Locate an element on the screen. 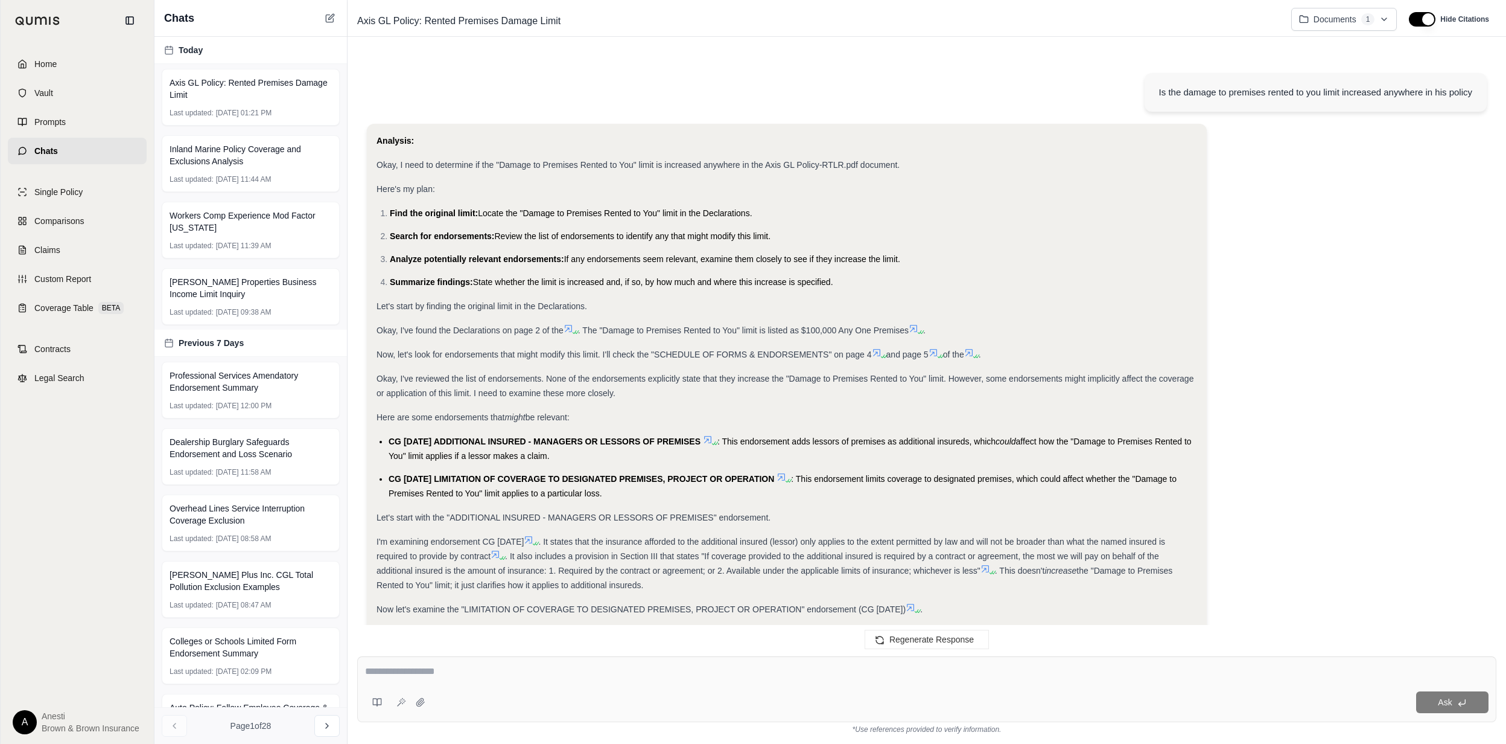 This screenshot has height=744, width=1506. div: Is the damage to premises rented to you limit increased anywhere in his policy is located at coordinates (1316, 92).